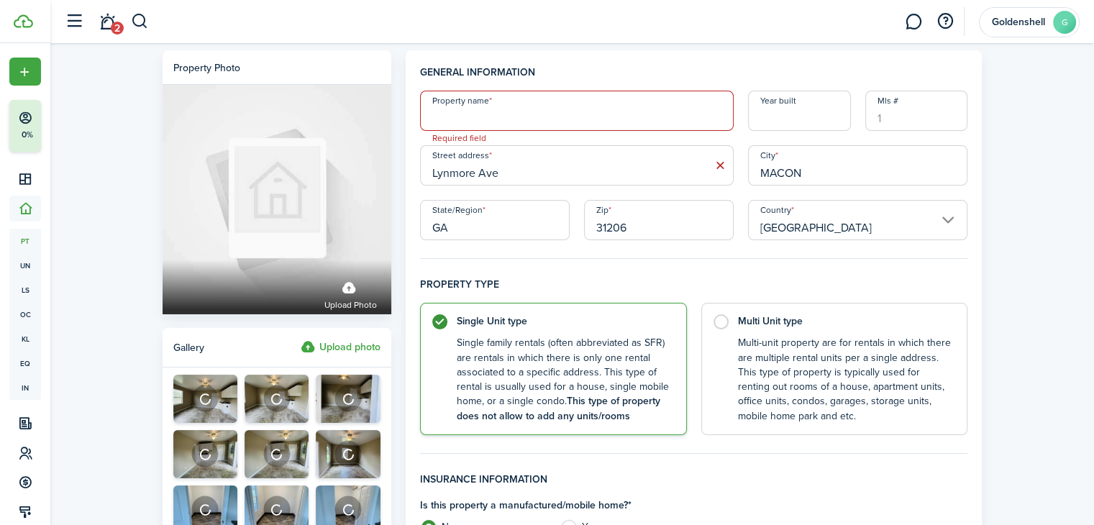  What do you see at coordinates (206, 68) in the screenshot?
I see `div: Property photo` at bounding box center [206, 68].